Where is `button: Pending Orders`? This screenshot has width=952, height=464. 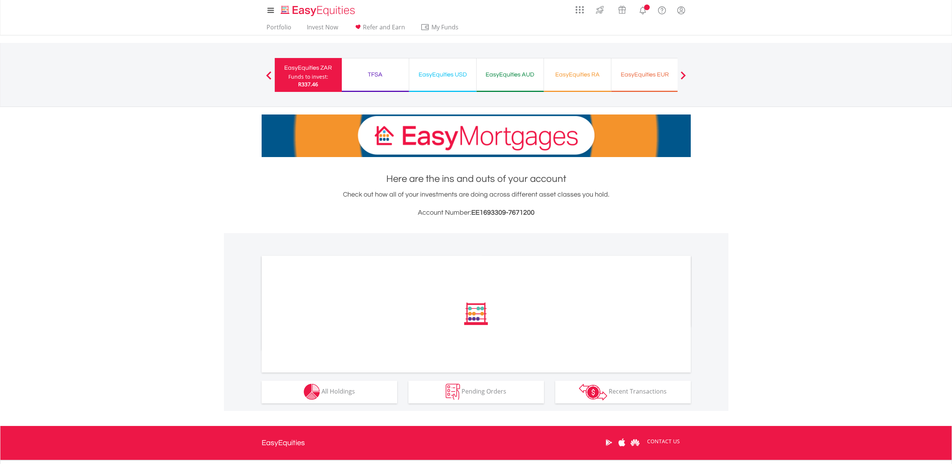 button: Pending Orders is located at coordinates (476, 392).